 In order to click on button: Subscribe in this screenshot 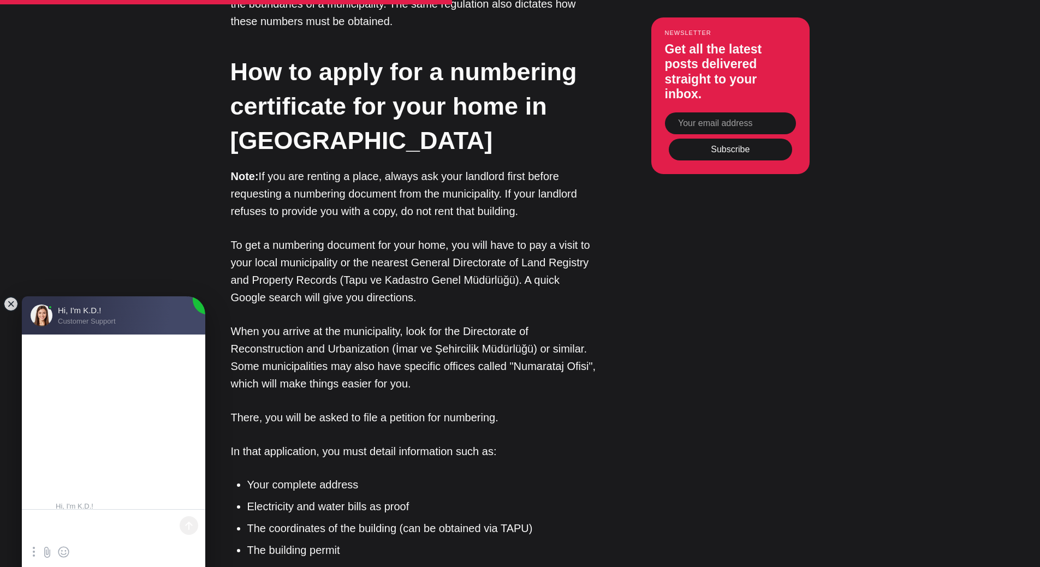, I will do `click(730, 150)`.